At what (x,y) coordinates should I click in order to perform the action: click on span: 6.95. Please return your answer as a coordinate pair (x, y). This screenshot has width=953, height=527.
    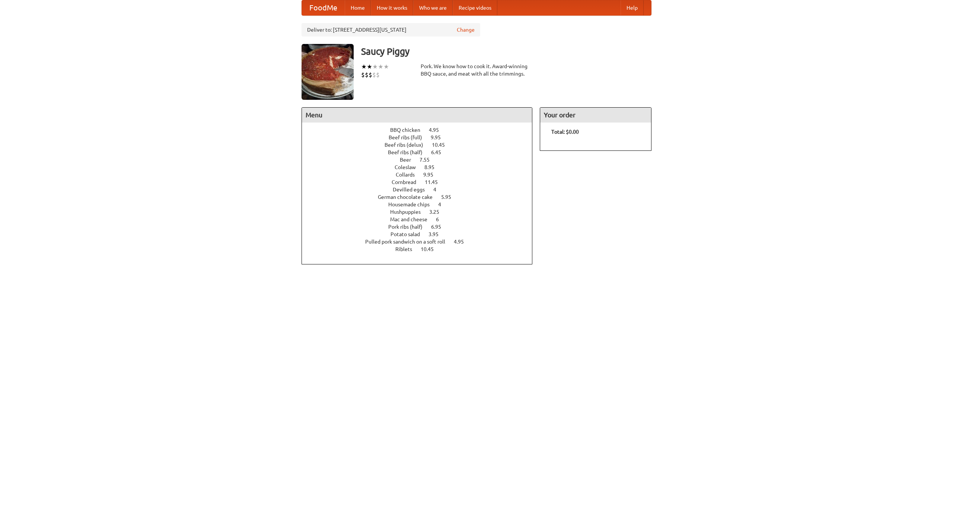
    Looking at the image, I should click on (440, 227).